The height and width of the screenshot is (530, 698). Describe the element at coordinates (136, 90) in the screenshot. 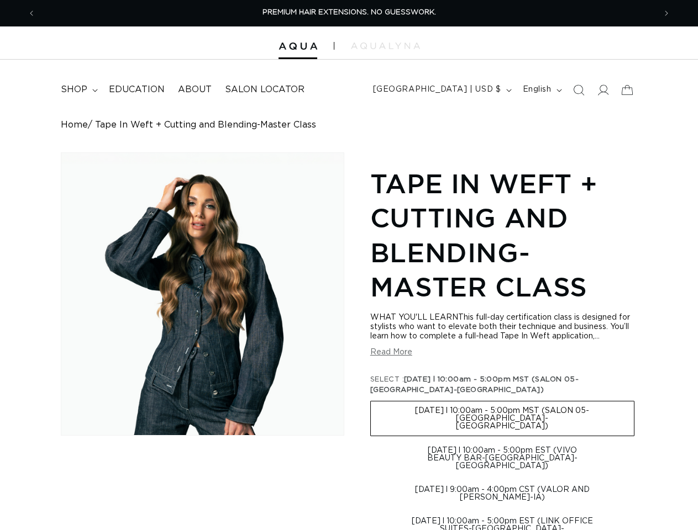

I see `span: Education` at that location.